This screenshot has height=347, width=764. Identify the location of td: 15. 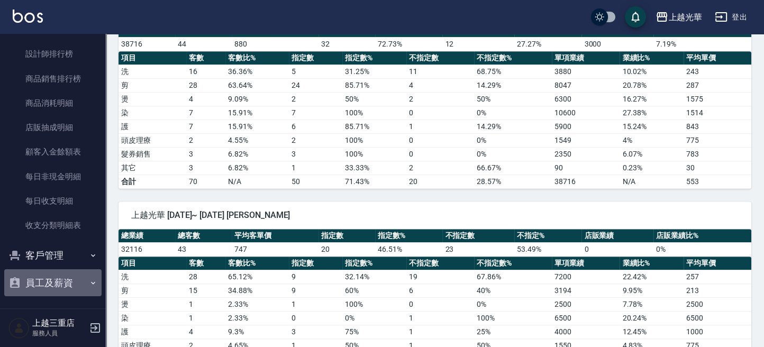
(206, 291).